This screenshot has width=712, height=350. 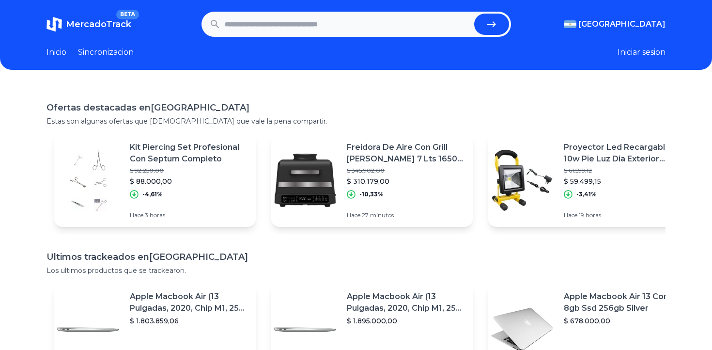 What do you see at coordinates (98, 24) in the screenshot?
I see `span: MercadoTrack` at bounding box center [98, 24].